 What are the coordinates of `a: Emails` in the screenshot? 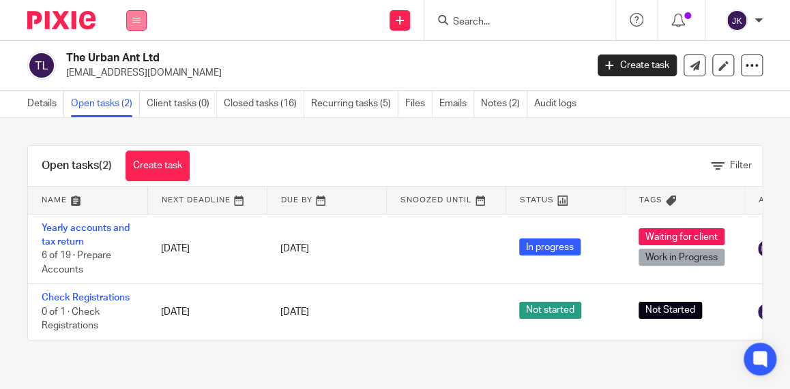 It's located at (456, 104).